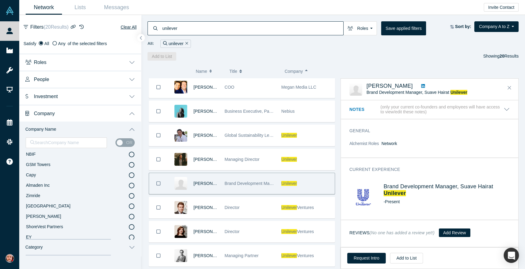 The width and height of the screenshot is (525, 269). I want to click on span: Any, so click(62, 44).